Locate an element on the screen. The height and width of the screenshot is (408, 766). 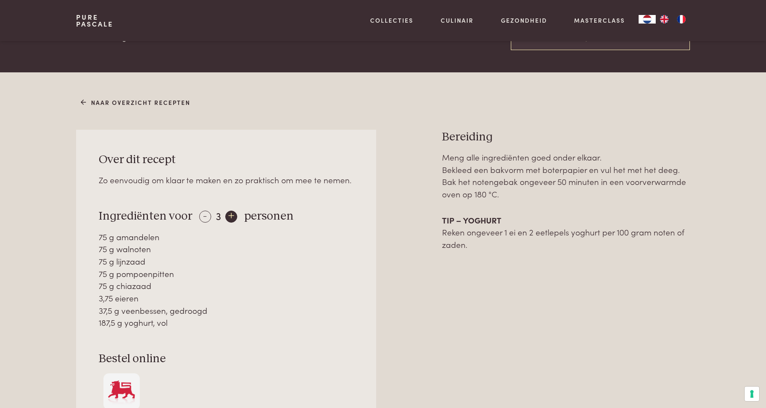
a: Masterclass is located at coordinates (600, 20).